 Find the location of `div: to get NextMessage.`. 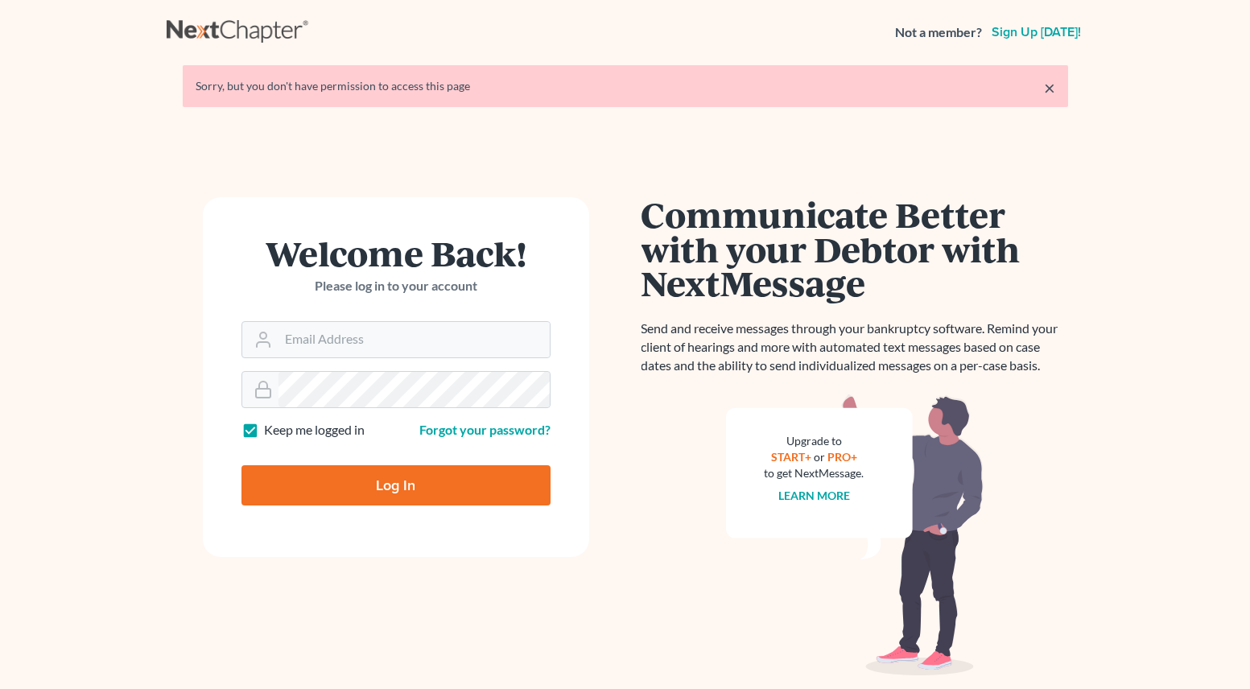

div: to get NextMessage. is located at coordinates (815, 473).